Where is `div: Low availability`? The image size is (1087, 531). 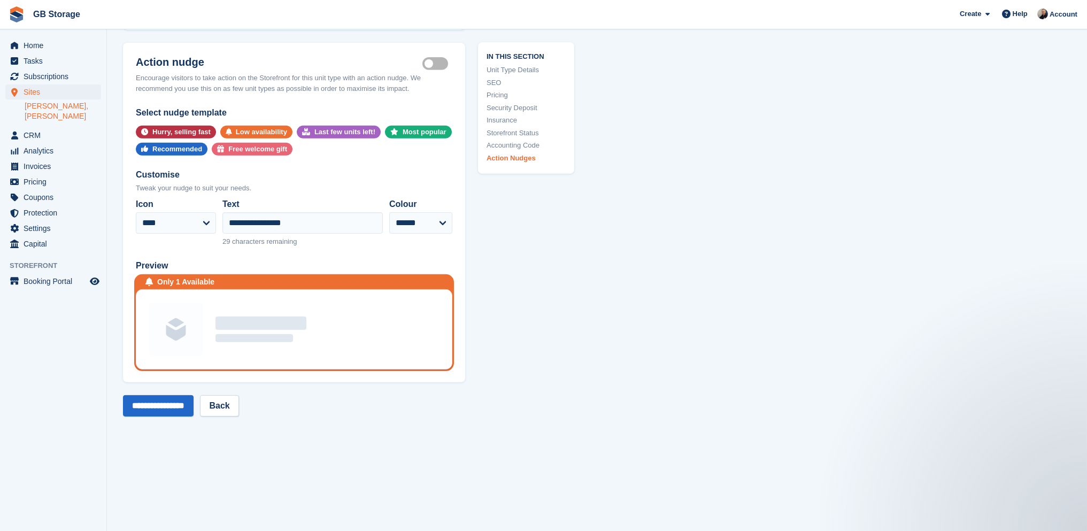
div: Low availability is located at coordinates (261, 132).